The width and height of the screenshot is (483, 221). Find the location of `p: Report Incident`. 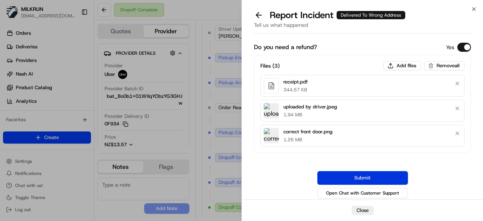

p: Report Incident is located at coordinates (337, 15).